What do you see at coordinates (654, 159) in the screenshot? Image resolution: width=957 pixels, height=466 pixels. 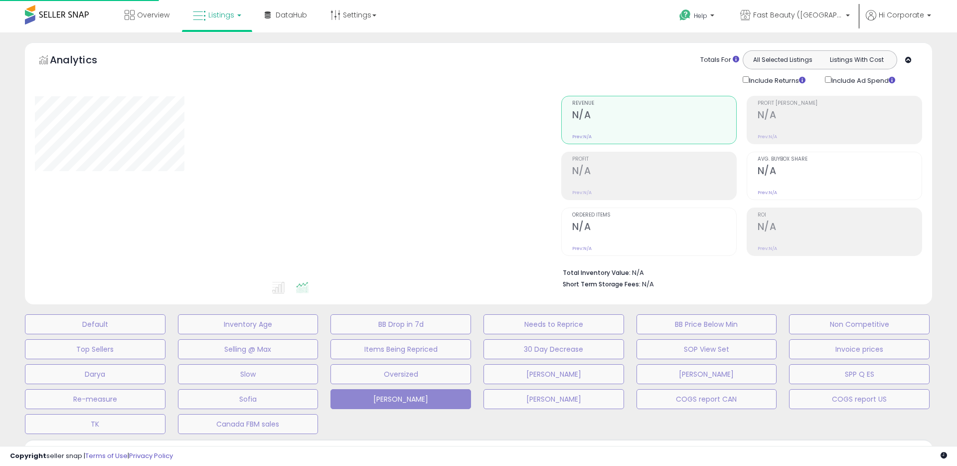 I see `span: Profit` at bounding box center [654, 159].